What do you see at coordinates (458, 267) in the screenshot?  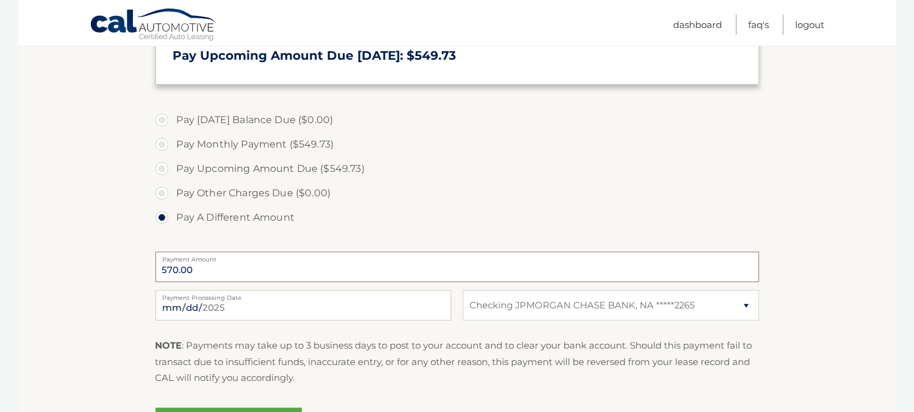 I see `input: Payment Amount` at bounding box center [458, 267].